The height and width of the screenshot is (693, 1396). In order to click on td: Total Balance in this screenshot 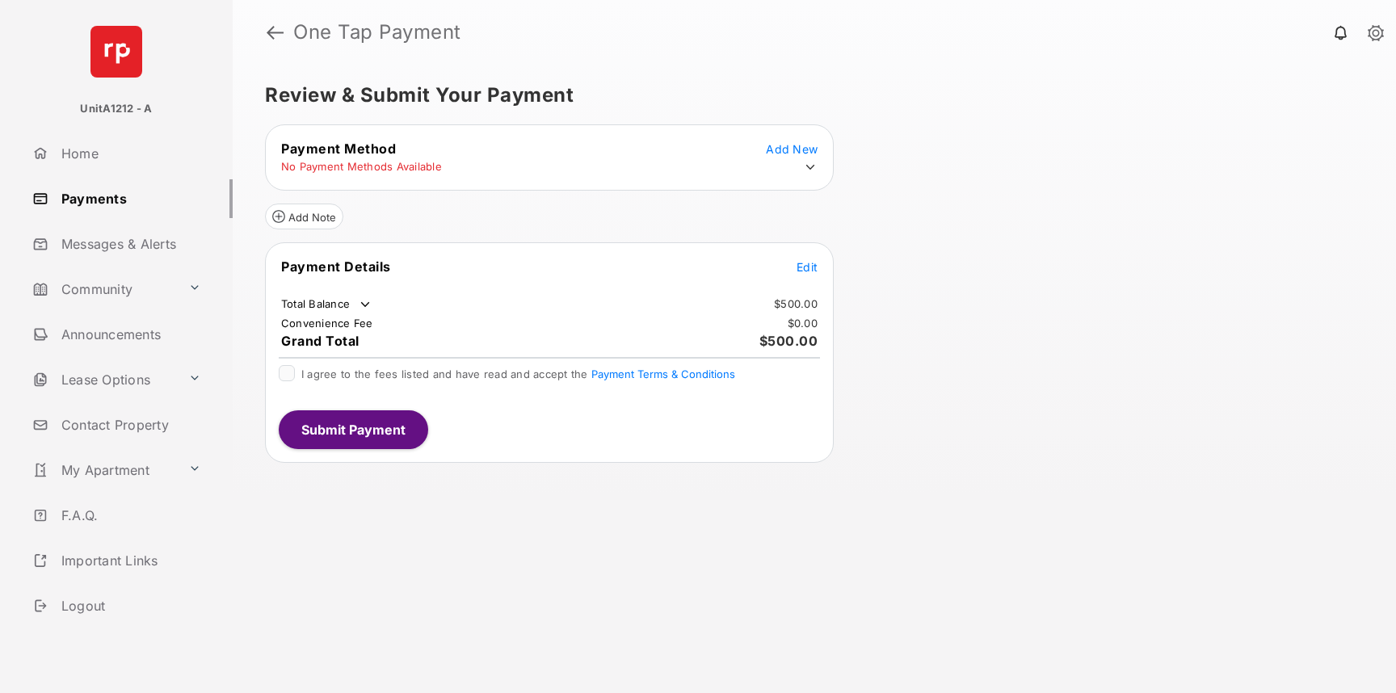, I will do `click(326, 304)`.